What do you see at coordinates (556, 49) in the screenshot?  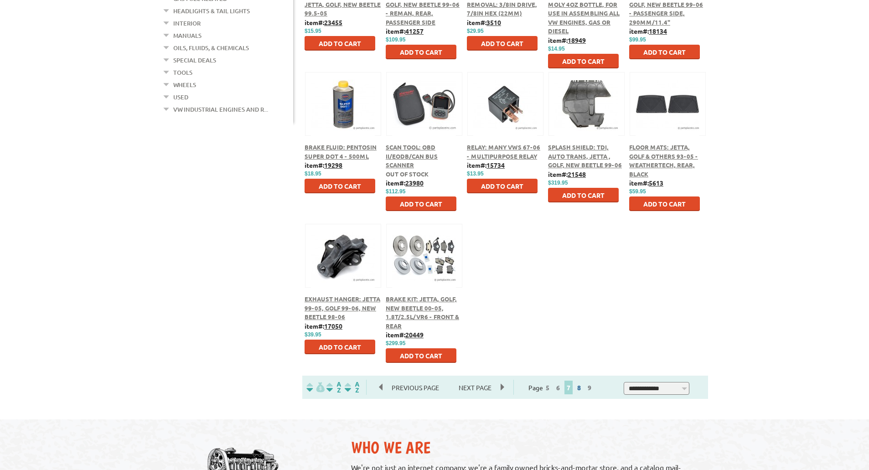 I see `span: $14.95` at bounding box center [556, 49].